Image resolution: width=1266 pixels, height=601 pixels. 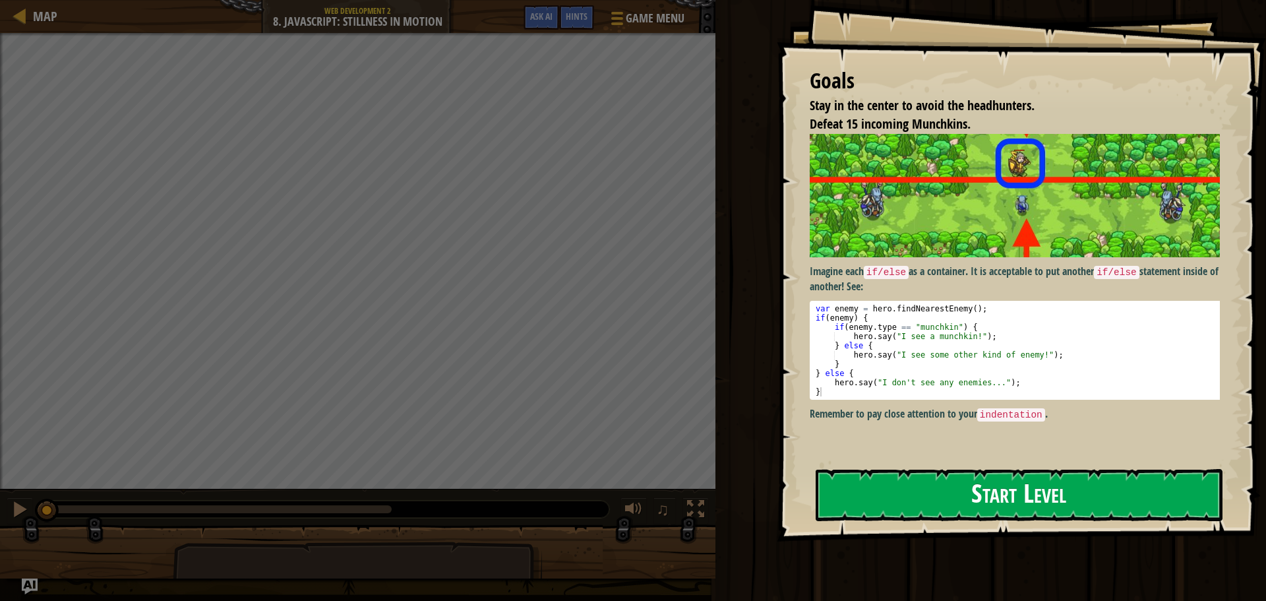 What do you see at coordinates (1019, 495) in the screenshot?
I see `button: Start Level` at bounding box center [1019, 495].